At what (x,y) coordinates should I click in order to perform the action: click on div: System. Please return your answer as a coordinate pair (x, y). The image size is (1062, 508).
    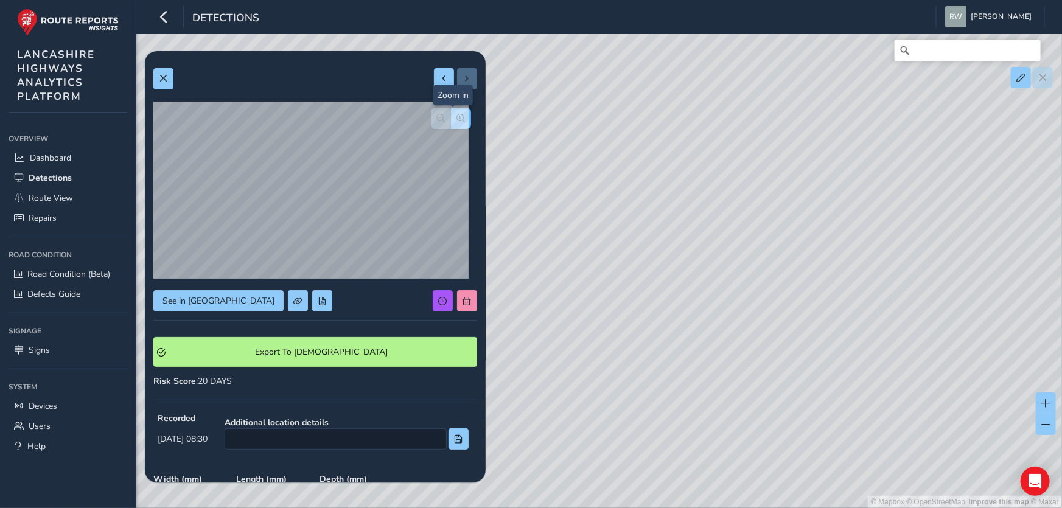
    Looking at the image, I should click on (68, 387).